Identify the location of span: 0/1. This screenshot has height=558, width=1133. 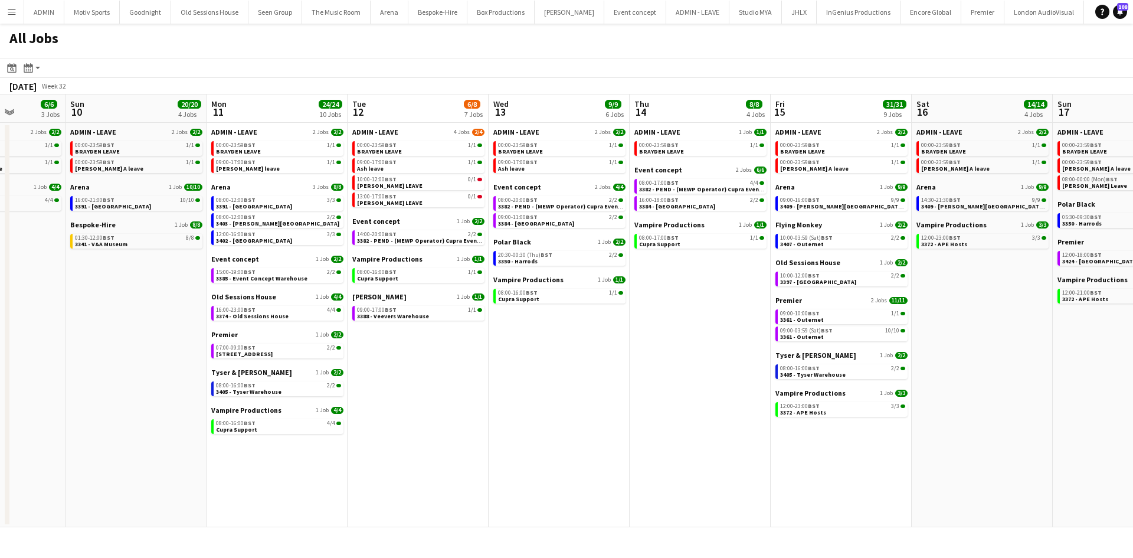
(472, 197).